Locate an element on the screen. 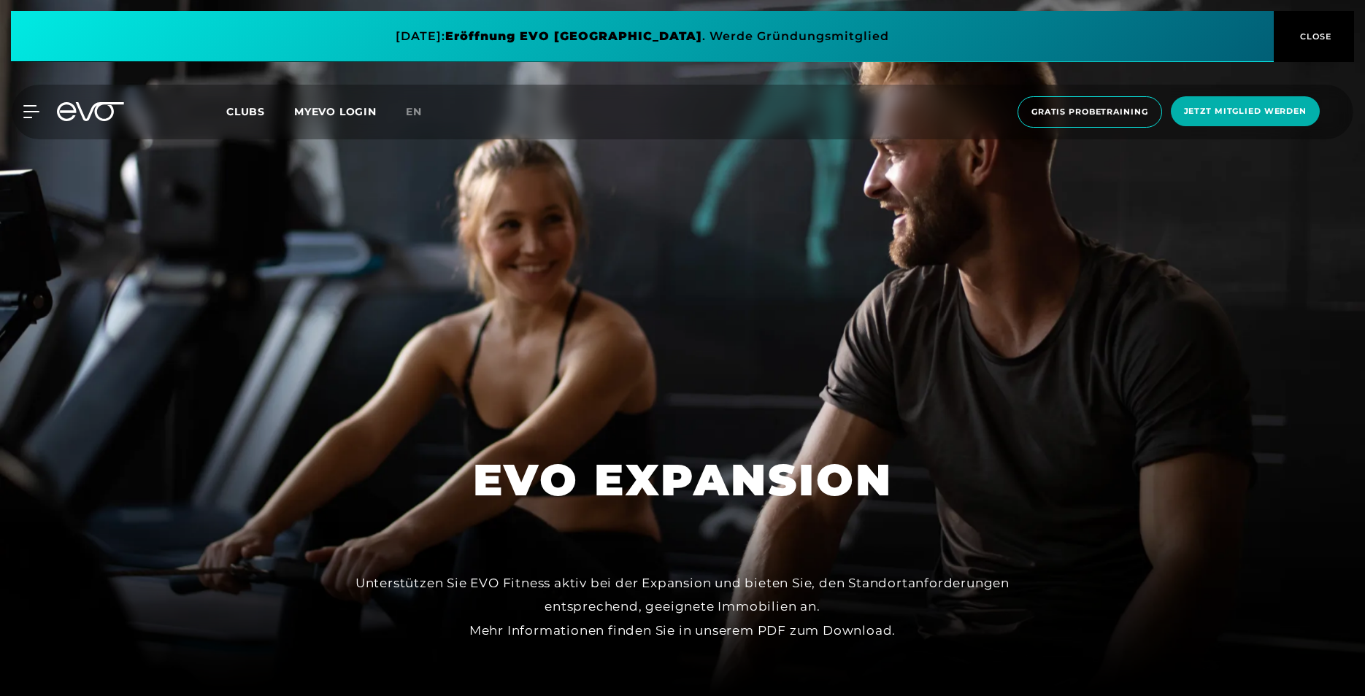 This screenshot has width=1365, height=696. span: CLOSE is located at coordinates (1314, 37).